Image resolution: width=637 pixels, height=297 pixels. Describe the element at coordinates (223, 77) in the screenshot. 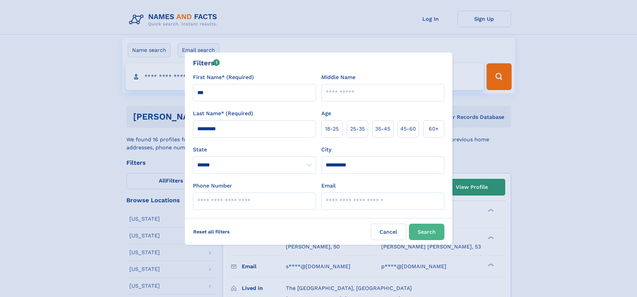

I see `label: First Name* (Required)` at that location.